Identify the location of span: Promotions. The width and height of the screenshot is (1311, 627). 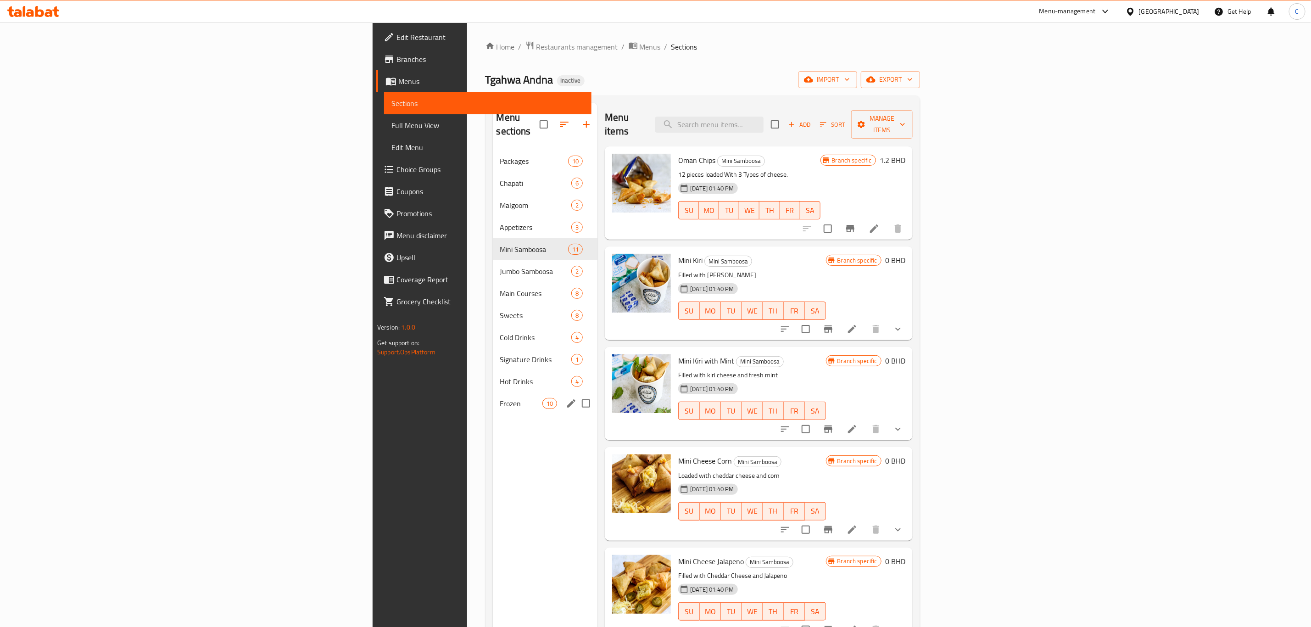
(490, 213).